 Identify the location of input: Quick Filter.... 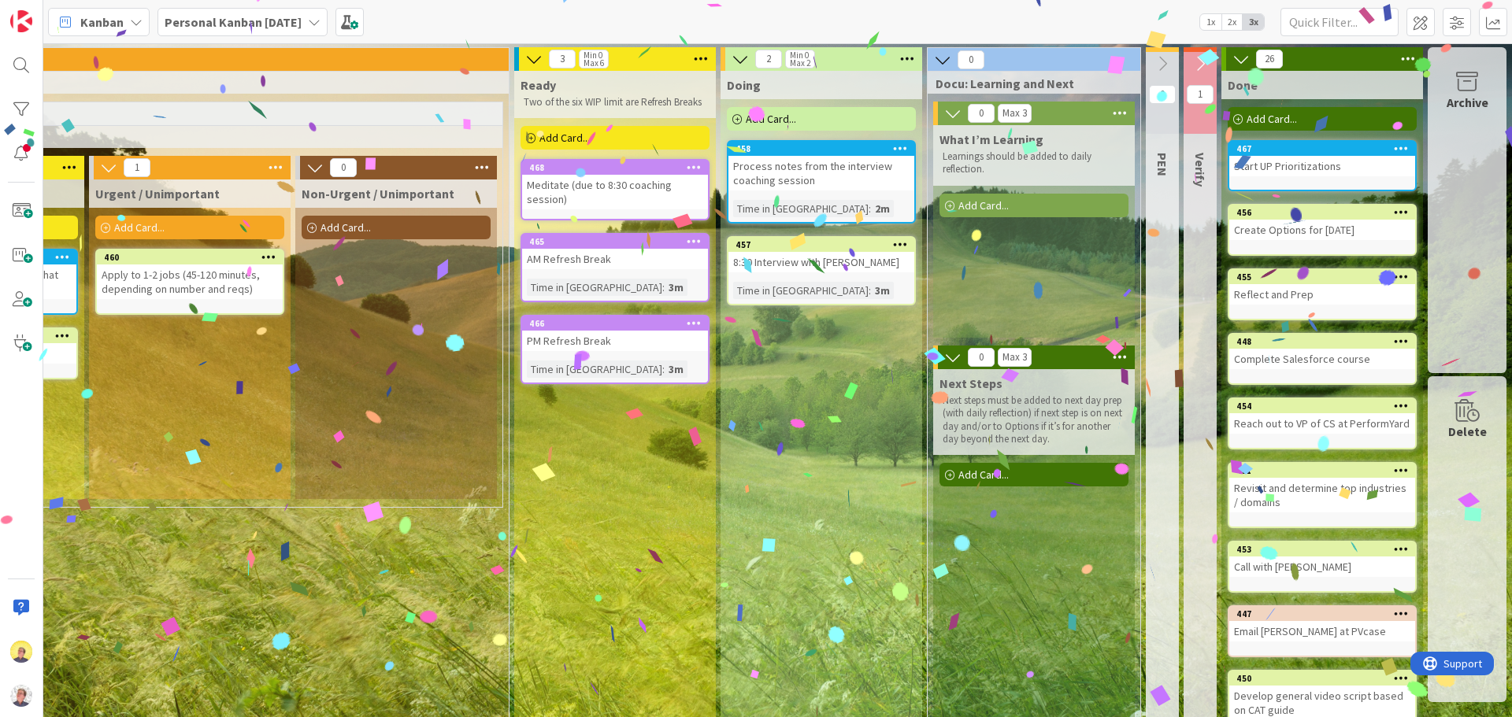
(1339, 22).